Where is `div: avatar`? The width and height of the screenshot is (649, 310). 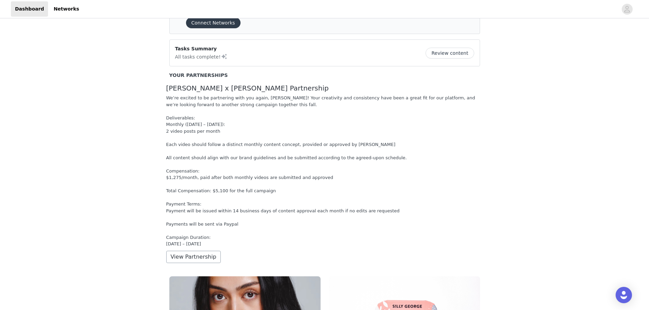 div: avatar is located at coordinates (627, 9).